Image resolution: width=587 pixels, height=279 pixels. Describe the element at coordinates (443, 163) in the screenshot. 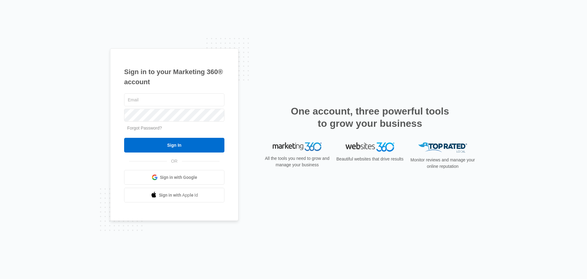

I see `p: Monitor reviews and manage your online reputation` at that location.